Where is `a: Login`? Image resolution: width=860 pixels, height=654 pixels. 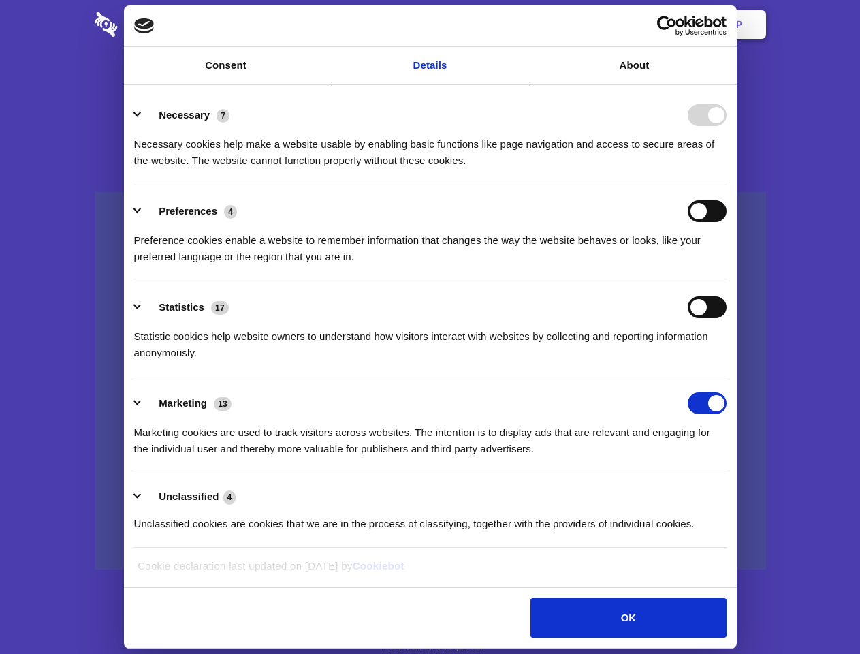 a: Login is located at coordinates (647, 25).